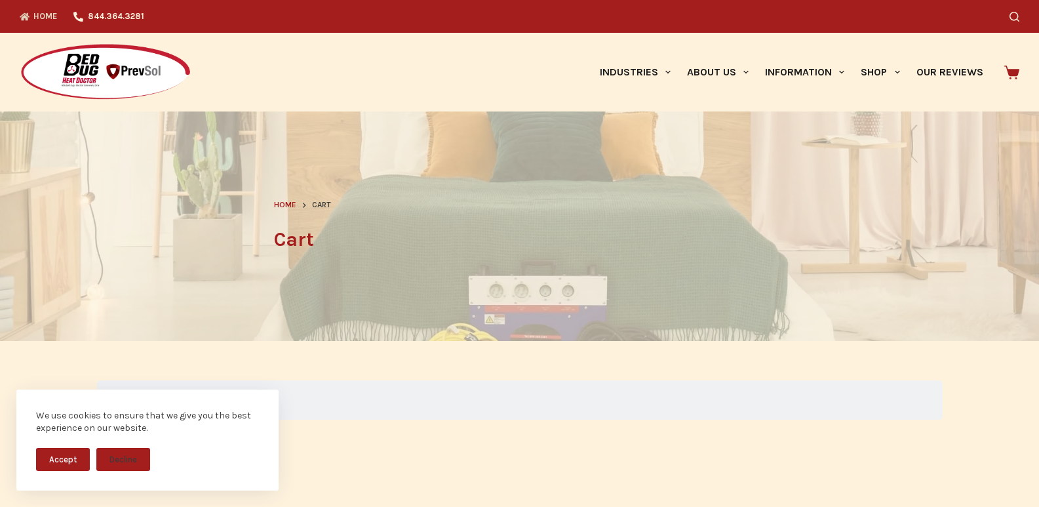  I want to click on img: Prevsol/Bed Bug Heat Doctor, so click(106, 72).